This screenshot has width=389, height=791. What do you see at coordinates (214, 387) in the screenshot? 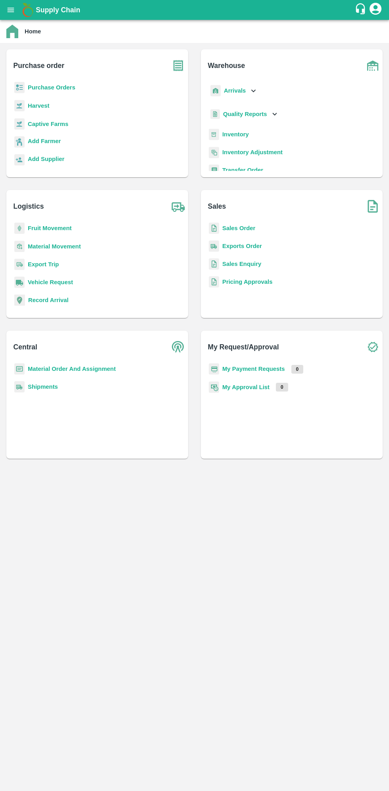
I see `img: approval` at bounding box center [214, 387].